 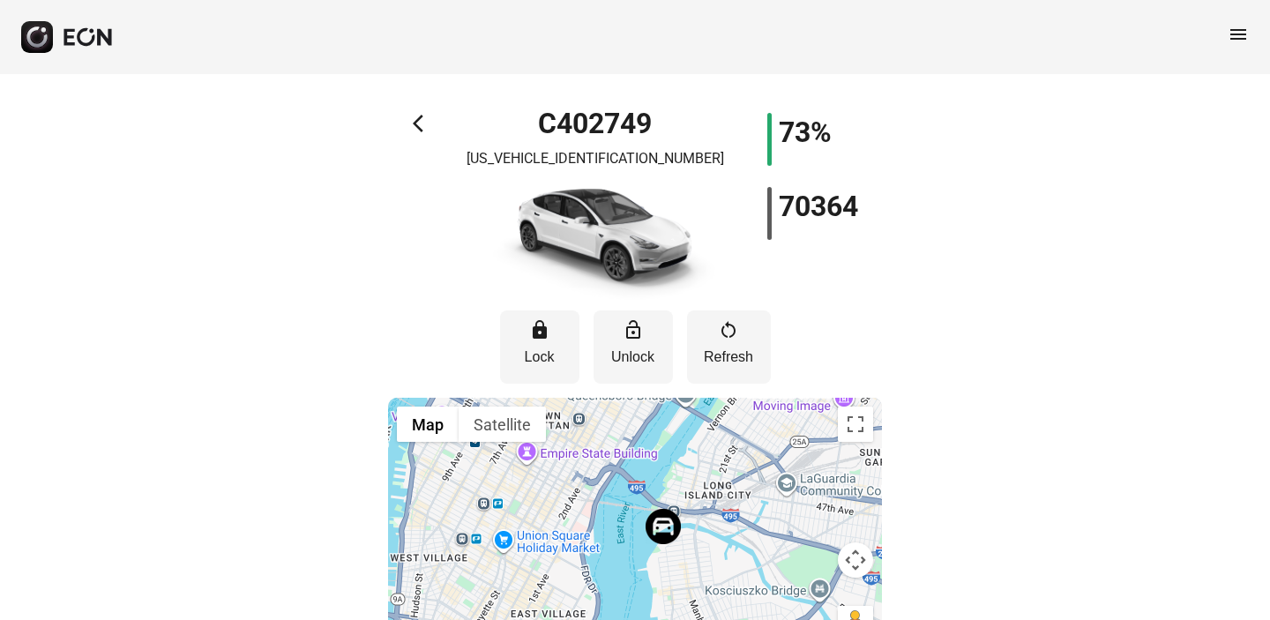 What do you see at coordinates (729, 347) in the screenshot?
I see `button: Refresh` at bounding box center [729, 347].